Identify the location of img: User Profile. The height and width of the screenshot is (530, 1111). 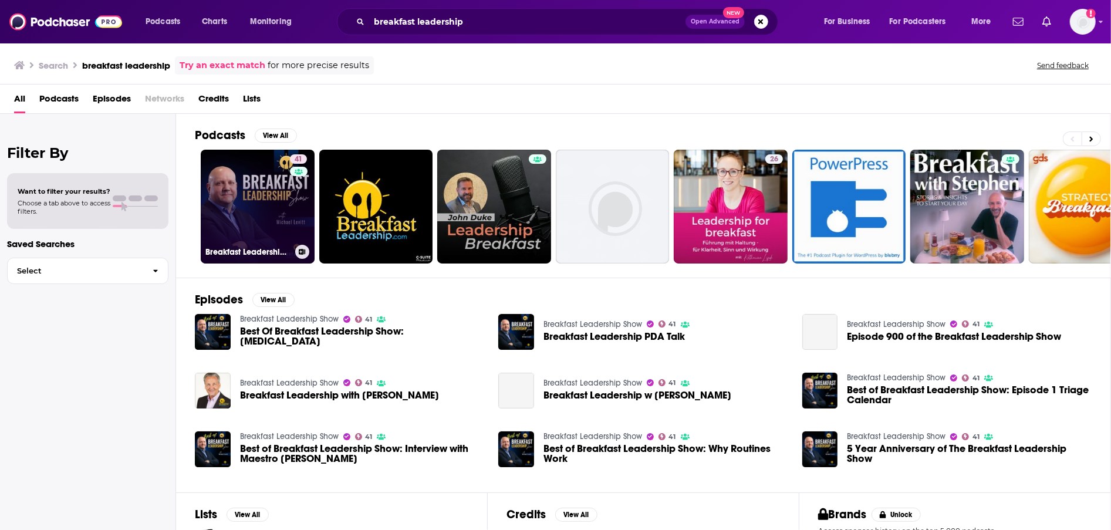
(1083, 22).